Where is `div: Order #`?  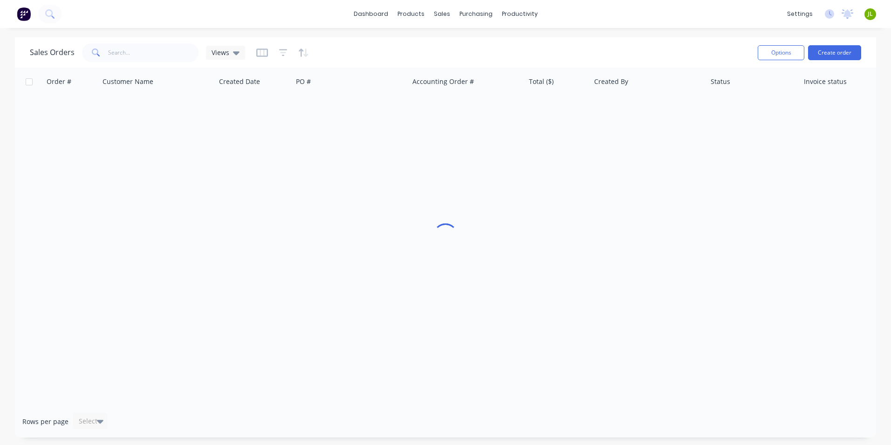 div: Order # is located at coordinates (59, 82).